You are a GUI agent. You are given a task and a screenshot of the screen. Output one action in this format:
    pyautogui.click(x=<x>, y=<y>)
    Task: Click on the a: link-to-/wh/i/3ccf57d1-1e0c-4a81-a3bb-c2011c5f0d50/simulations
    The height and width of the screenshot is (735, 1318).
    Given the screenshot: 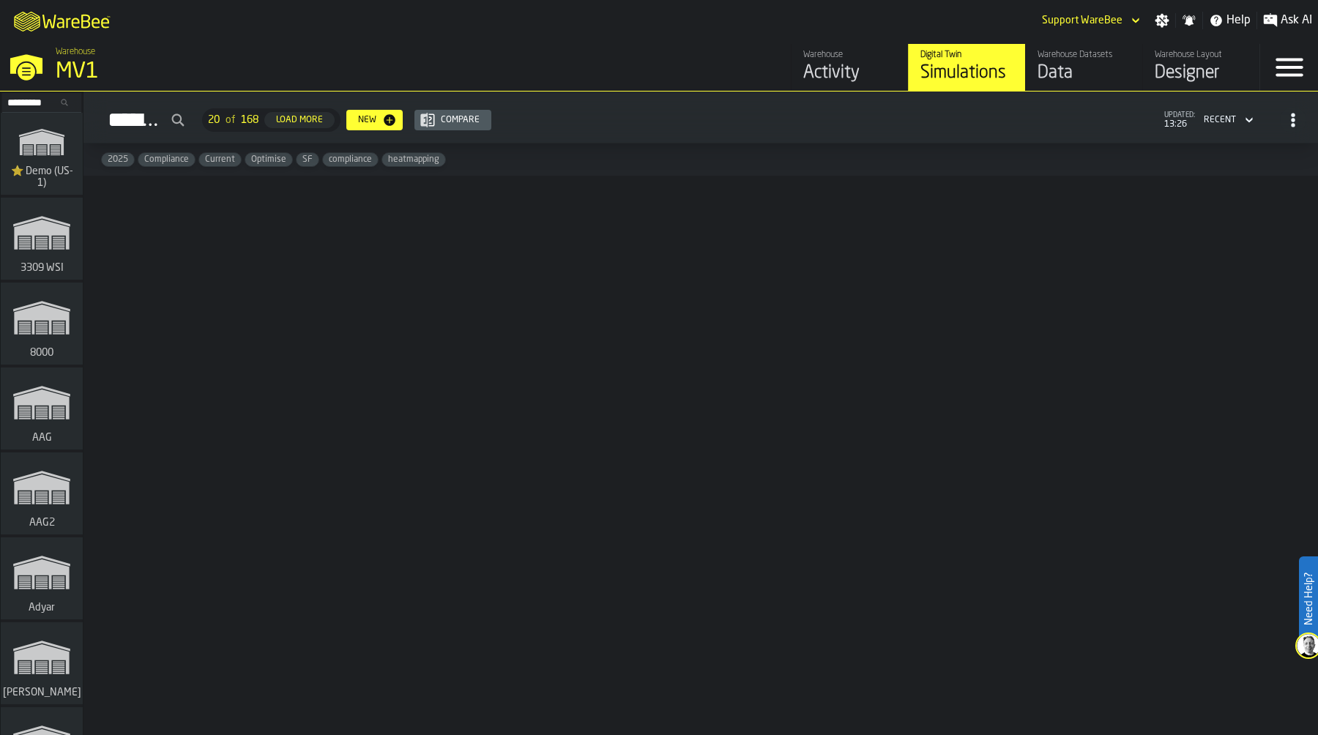 What is the action you would take?
    pyautogui.click(x=967, y=67)
    